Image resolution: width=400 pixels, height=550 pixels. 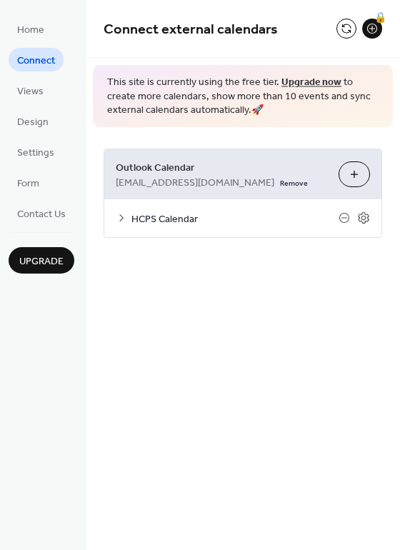 What do you see at coordinates (28, 184) in the screenshot?
I see `span: Form` at bounding box center [28, 184].